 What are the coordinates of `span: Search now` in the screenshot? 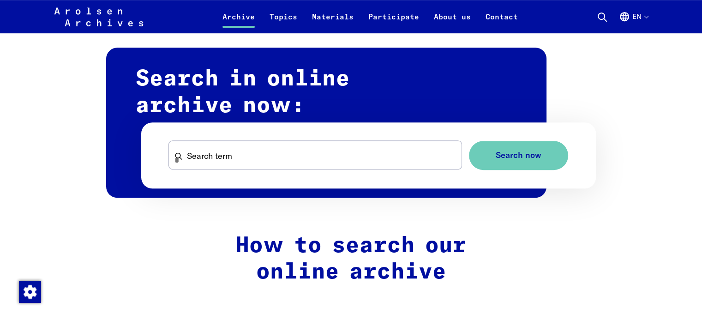 It's located at (518, 155).